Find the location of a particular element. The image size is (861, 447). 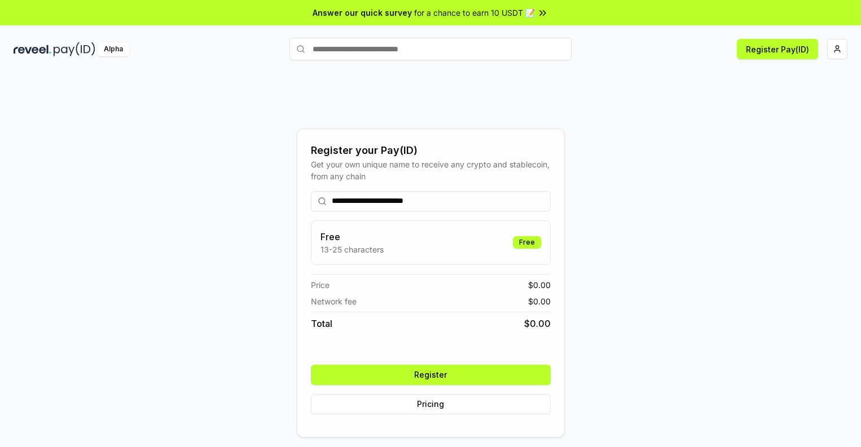

span: Price is located at coordinates (320, 285).